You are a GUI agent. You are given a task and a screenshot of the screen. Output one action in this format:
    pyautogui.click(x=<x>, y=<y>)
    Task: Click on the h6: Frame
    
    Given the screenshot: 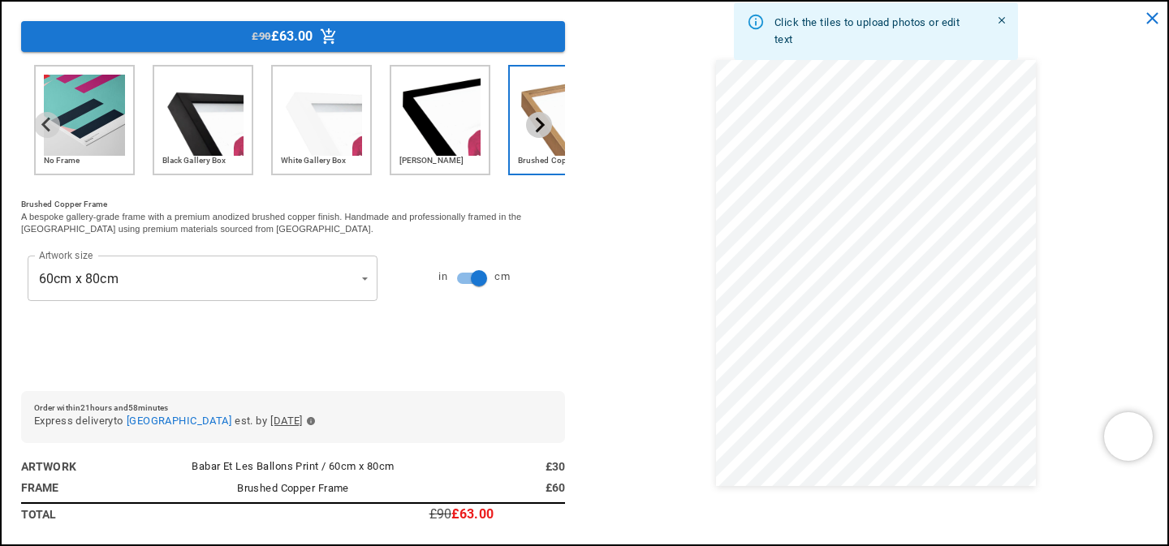 What is the action you would take?
    pyautogui.click(x=89, y=488)
    